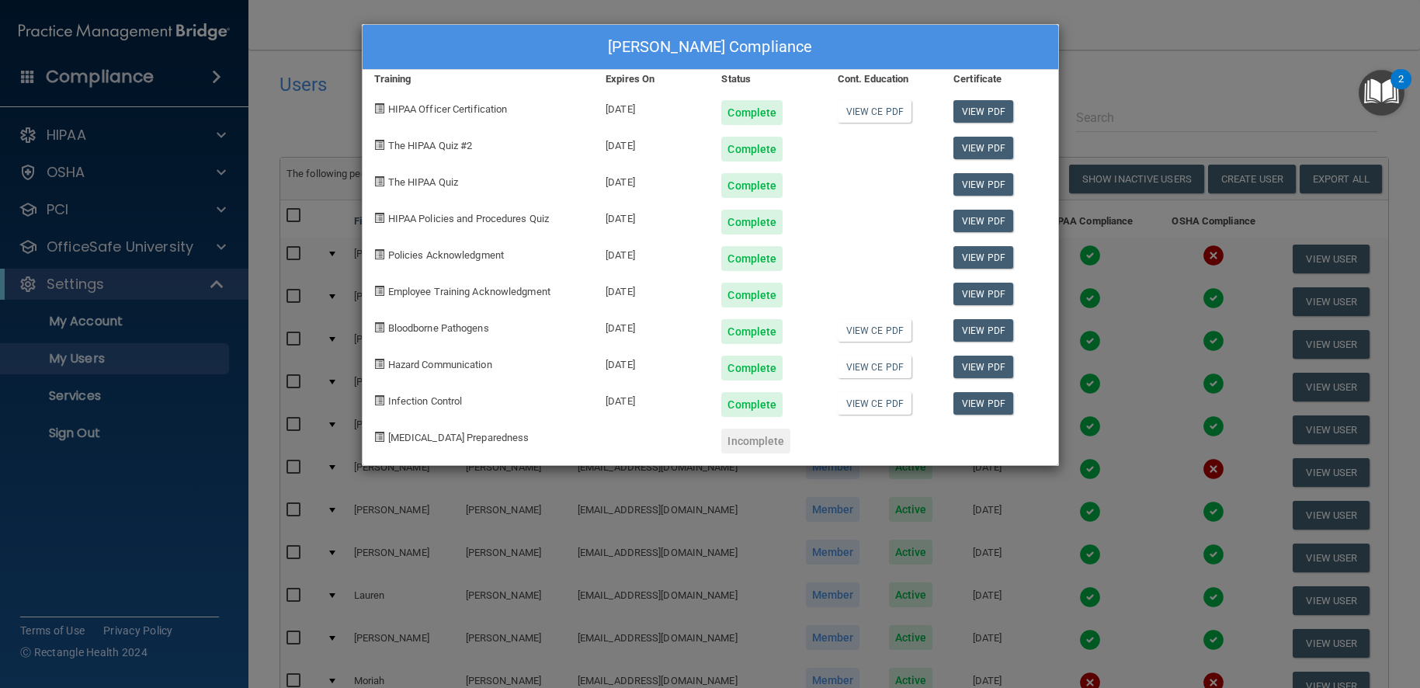  What do you see at coordinates (767, 79) in the screenshot?
I see `div: Status` at bounding box center [767, 79].